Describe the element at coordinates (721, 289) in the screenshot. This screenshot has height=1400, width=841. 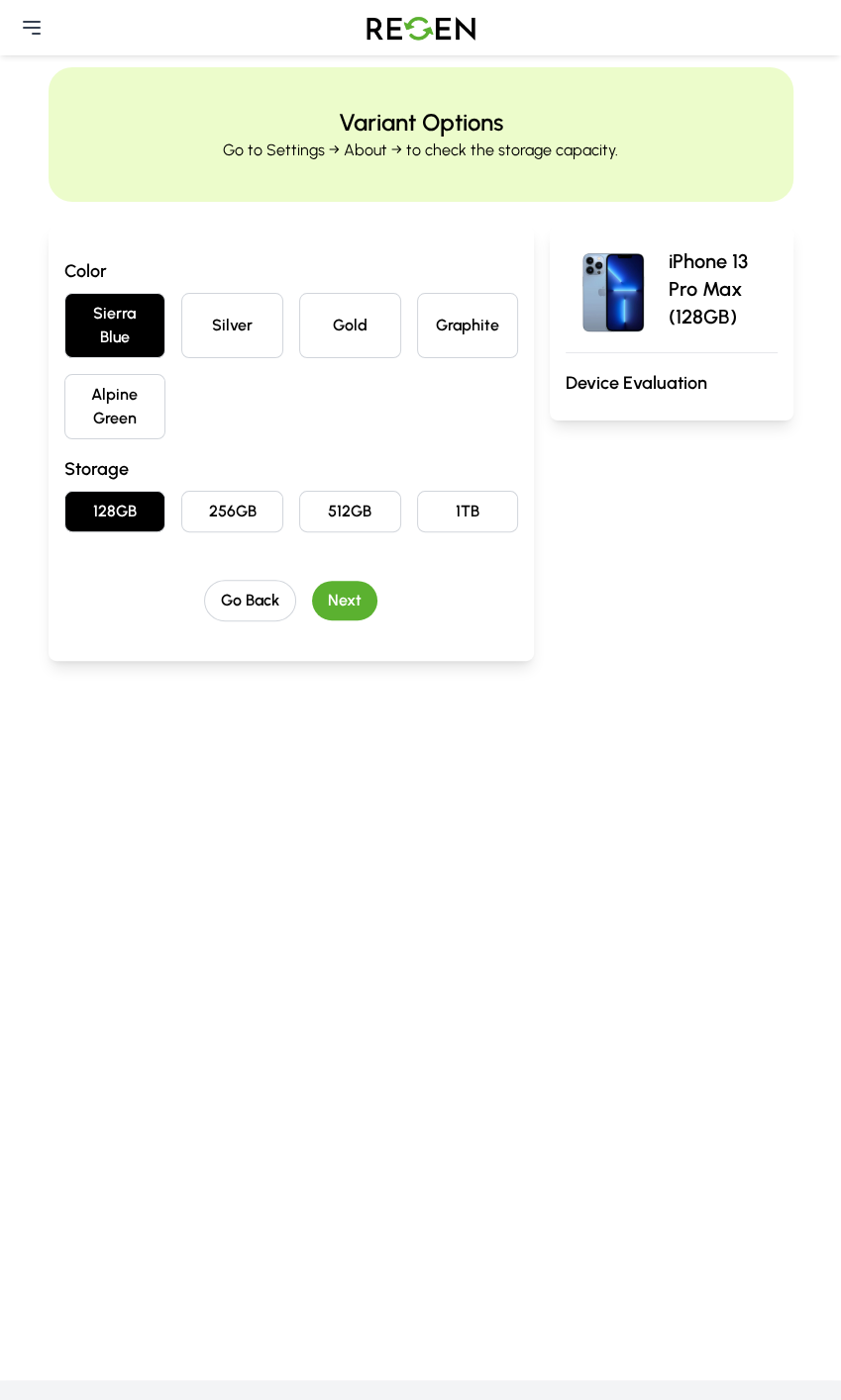
I see `p: iPhone 13 Pro Max (128GB)` at that location.